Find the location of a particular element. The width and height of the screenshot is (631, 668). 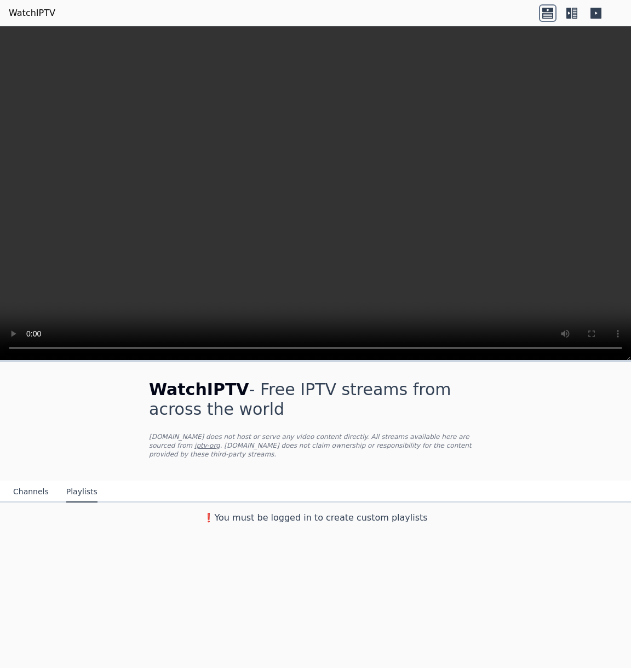

a: WatchIPTV is located at coordinates (32, 13).